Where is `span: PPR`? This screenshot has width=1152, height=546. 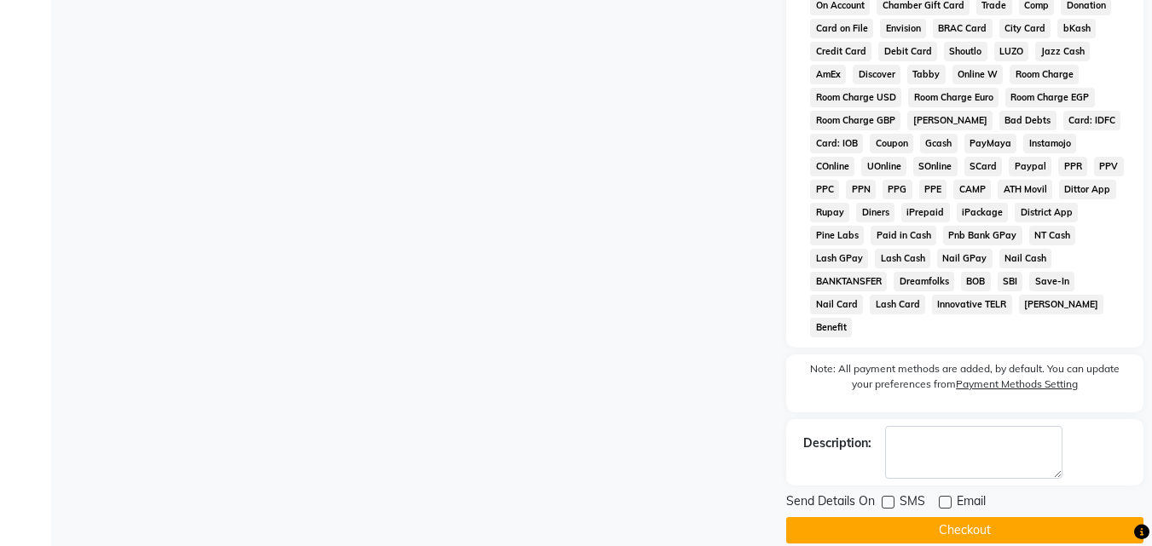 span: PPR is located at coordinates (1072, 166).